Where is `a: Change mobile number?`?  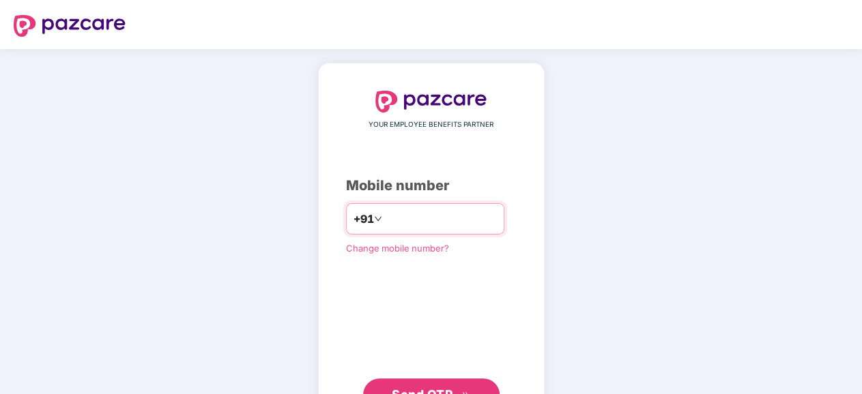
a: Change mobile number? is located at coordinates (397, 248).